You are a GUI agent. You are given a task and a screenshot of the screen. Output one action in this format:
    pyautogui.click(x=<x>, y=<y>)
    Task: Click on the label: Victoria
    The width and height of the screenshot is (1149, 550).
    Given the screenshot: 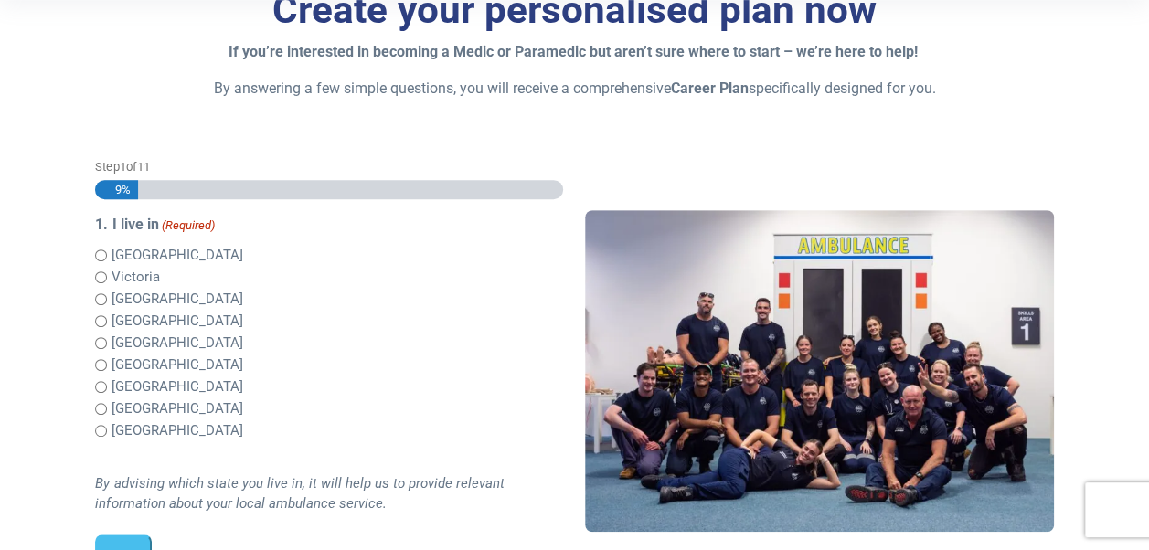 What is the action you would take?
    pyautogui.click(x=134, y=277)
    